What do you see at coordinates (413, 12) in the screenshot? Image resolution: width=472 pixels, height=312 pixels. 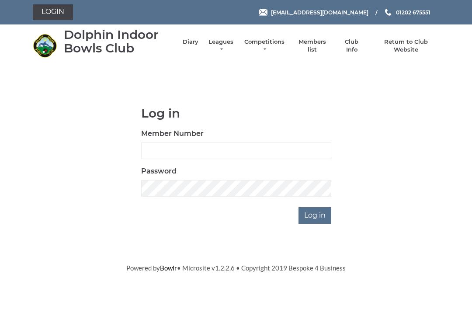 I see `span: 01202 675551` at bounding box center [413, 12].